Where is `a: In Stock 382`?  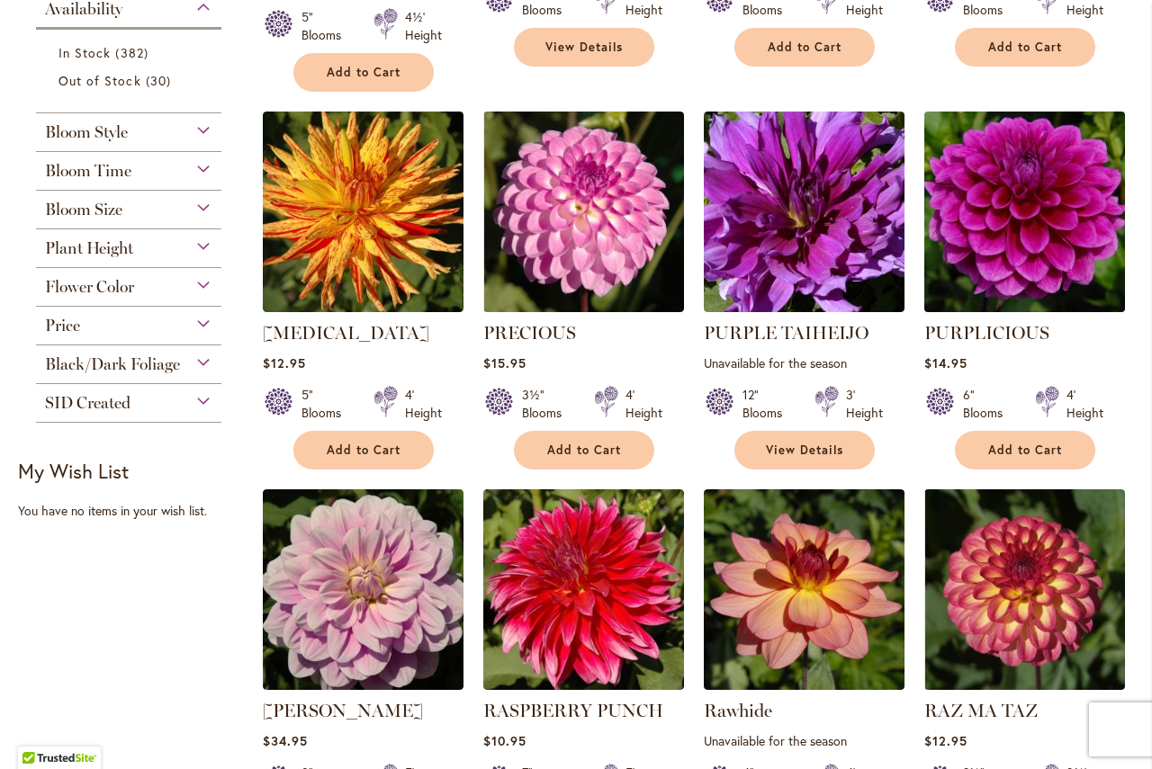 a: In Stock 382 is located at coordinates (130, 52).